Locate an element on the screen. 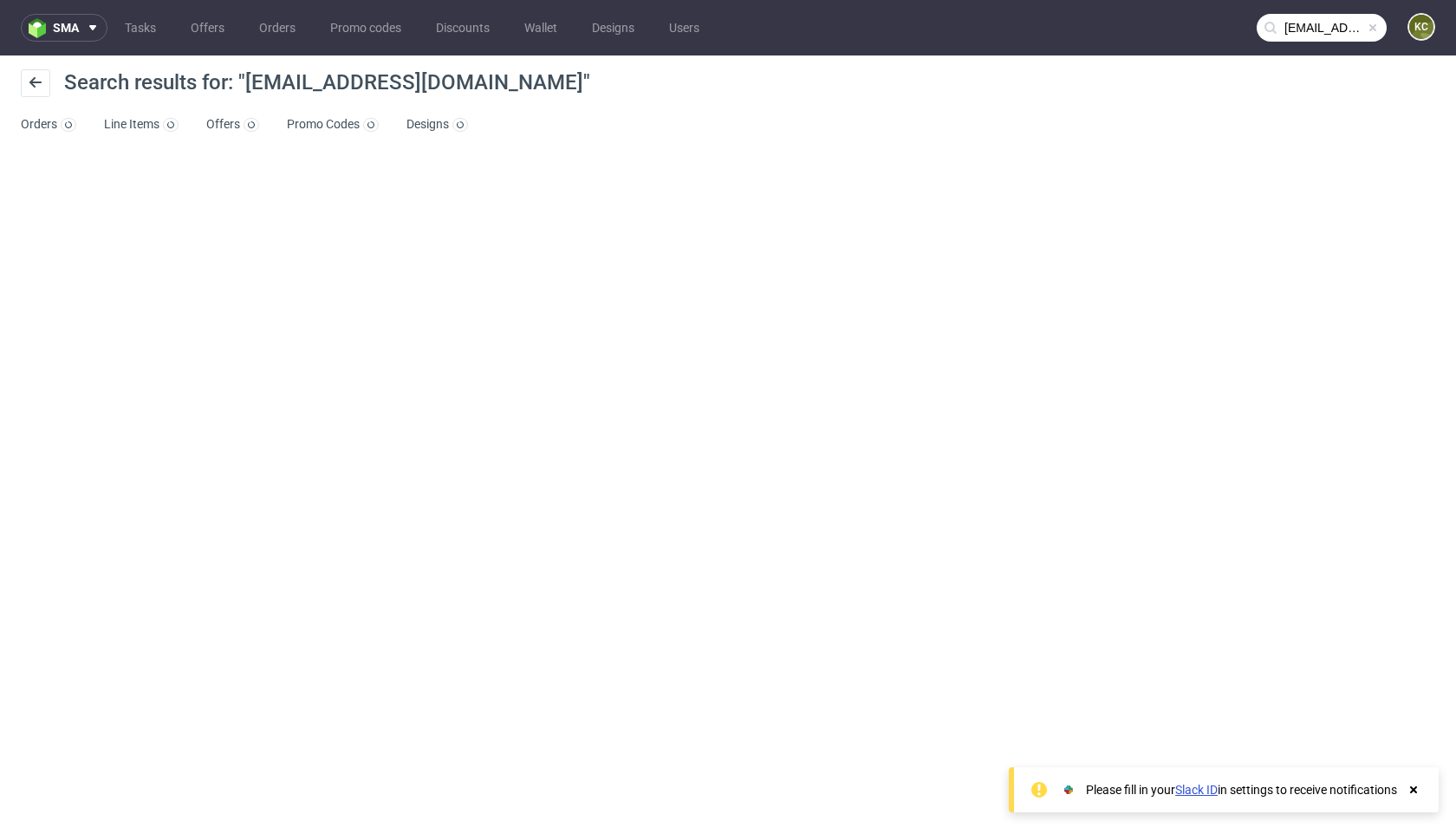 This screenshot has width=1456, height=834. img: Slack is located at coordinates (1068, 789).